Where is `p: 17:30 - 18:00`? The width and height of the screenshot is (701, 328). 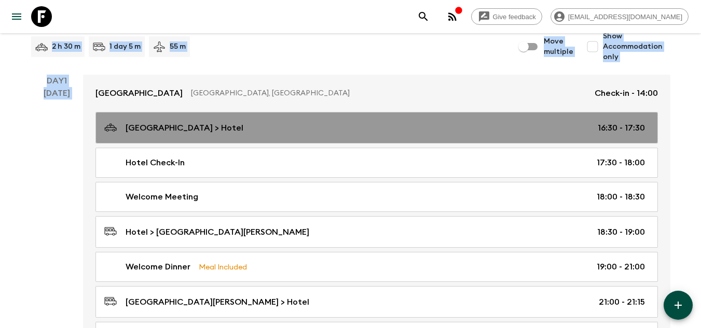
p: 17:30 - 18:00 is located at coordinates (620, 163).